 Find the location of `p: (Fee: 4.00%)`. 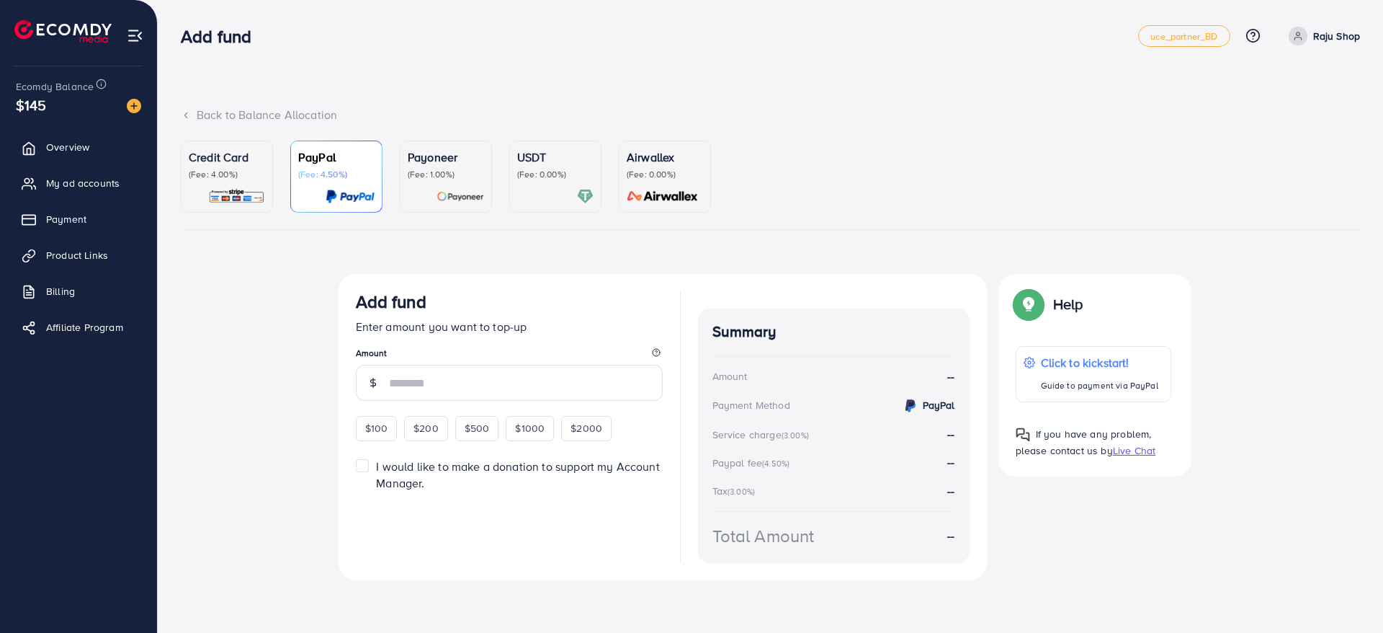

p: (Fee: 4.00%) is located at coordinates (227, 174).